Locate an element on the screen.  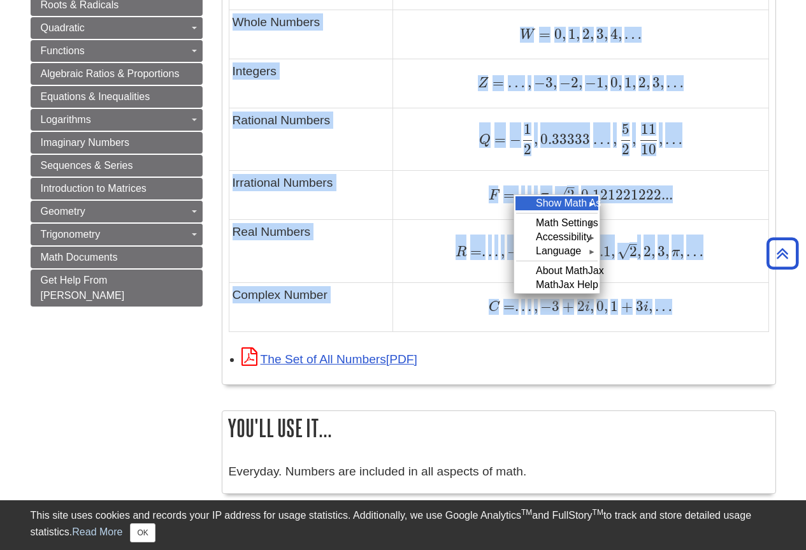
a: Read More is located at coordinates (97, 531).